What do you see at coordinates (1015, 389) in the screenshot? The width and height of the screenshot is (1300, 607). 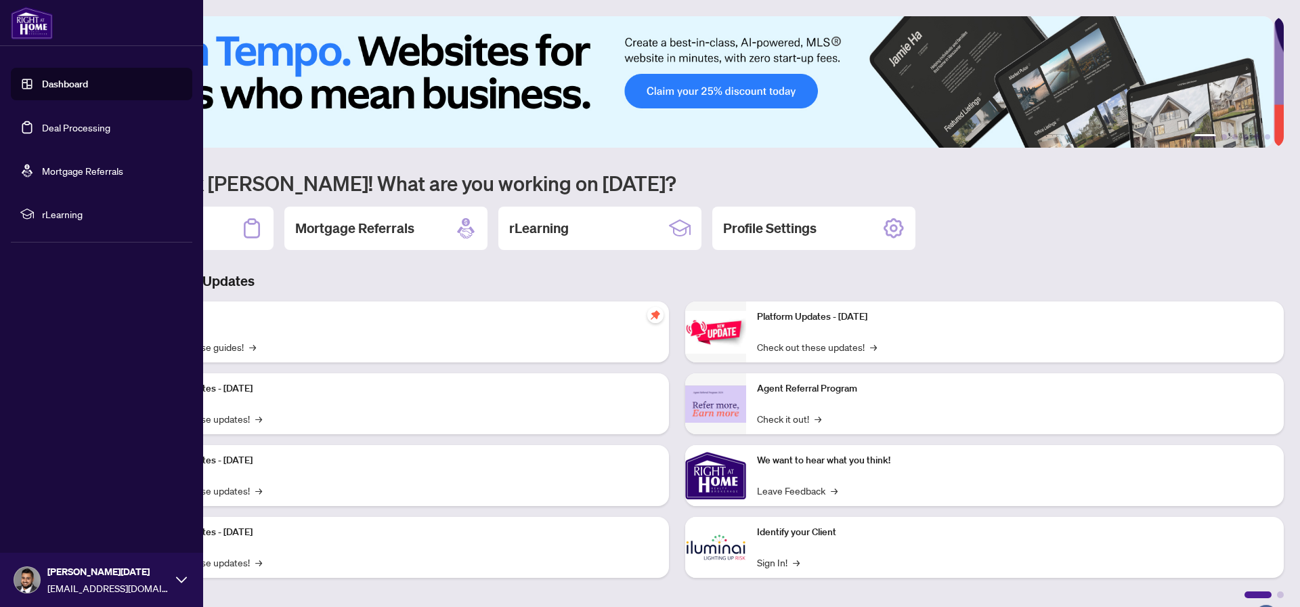 I see `p: Agent Referral Program` at bounding box center [1015, 389].